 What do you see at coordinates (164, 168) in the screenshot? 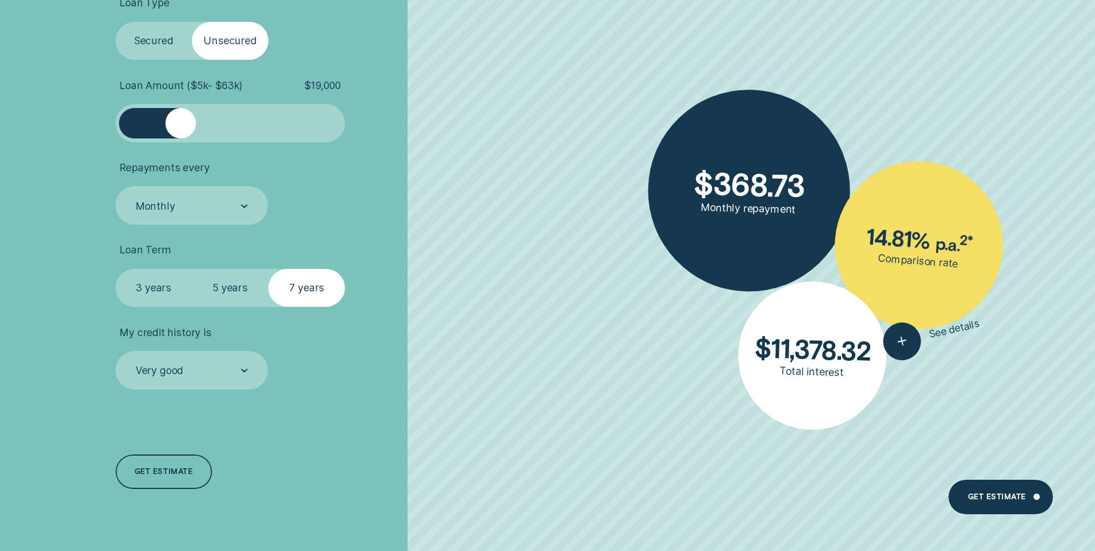
I see `span: Repayments every` at bounding box center [164, 168].